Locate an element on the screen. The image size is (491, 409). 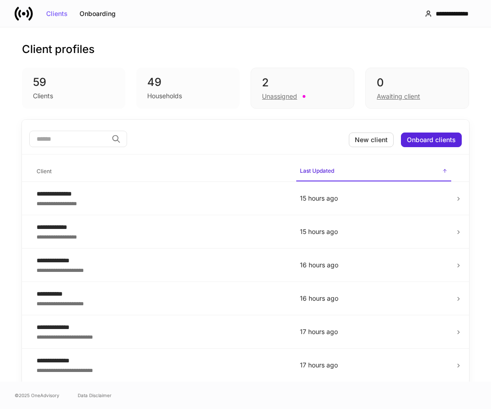
div: Households is located at coordinates (165, 96).